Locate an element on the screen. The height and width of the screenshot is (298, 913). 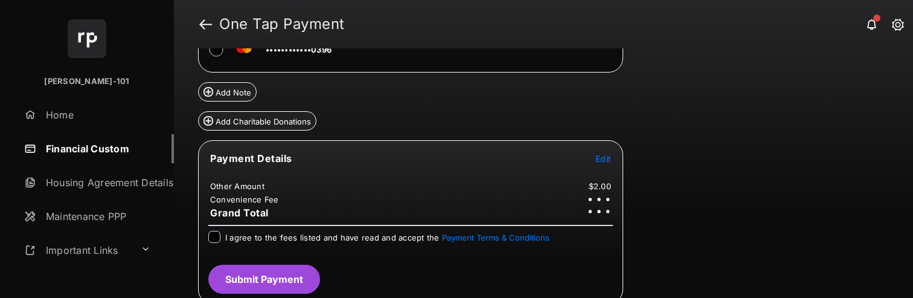
button: Edit is located at coordinates (603, 158).